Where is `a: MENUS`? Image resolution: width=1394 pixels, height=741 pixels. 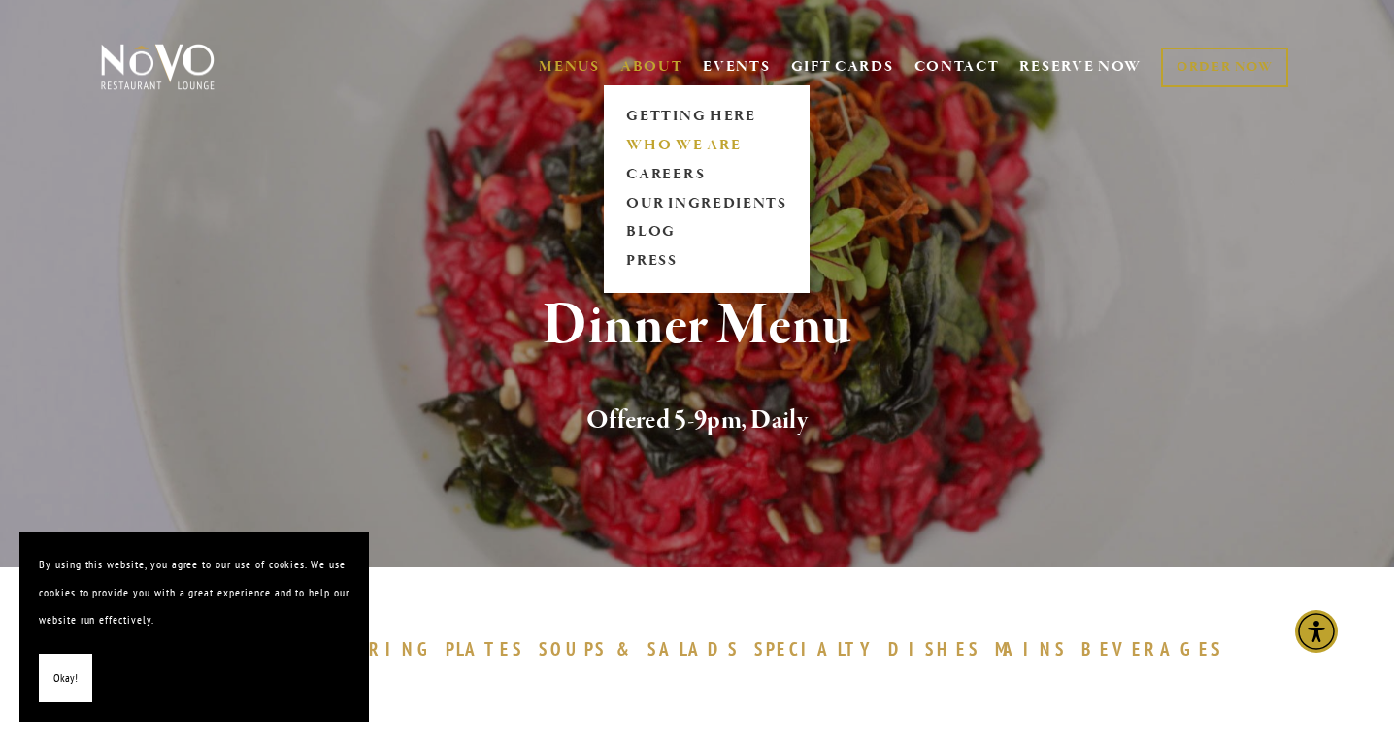
a: MENUS is located at coordinates (569, 67).